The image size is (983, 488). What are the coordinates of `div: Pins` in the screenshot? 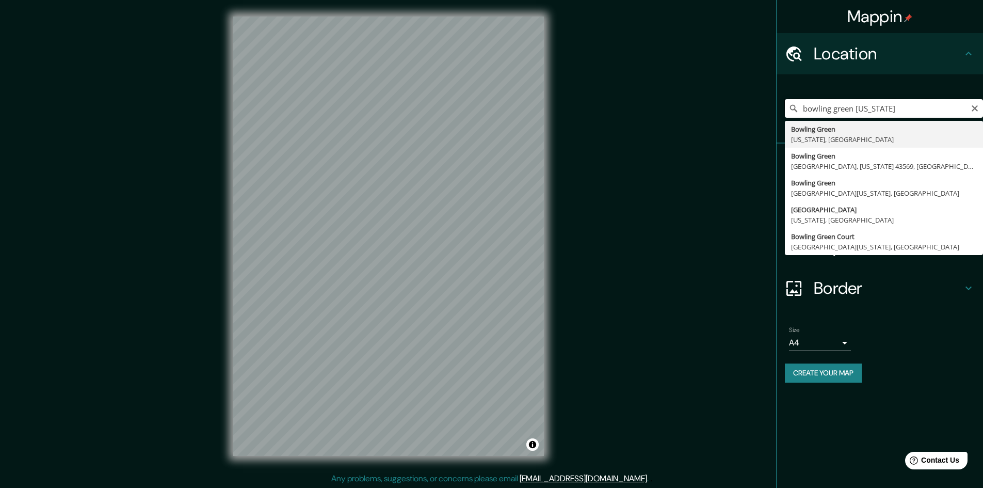 It's located at (880, 164).